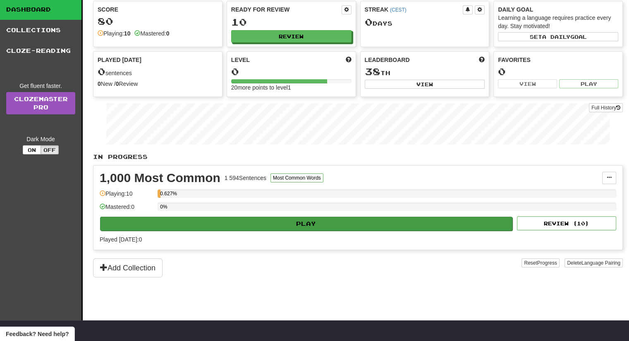 Image resolution: width=629 pixels, height=341 pixels. I want to click on span: Score more points to level up, so click(348, 60).